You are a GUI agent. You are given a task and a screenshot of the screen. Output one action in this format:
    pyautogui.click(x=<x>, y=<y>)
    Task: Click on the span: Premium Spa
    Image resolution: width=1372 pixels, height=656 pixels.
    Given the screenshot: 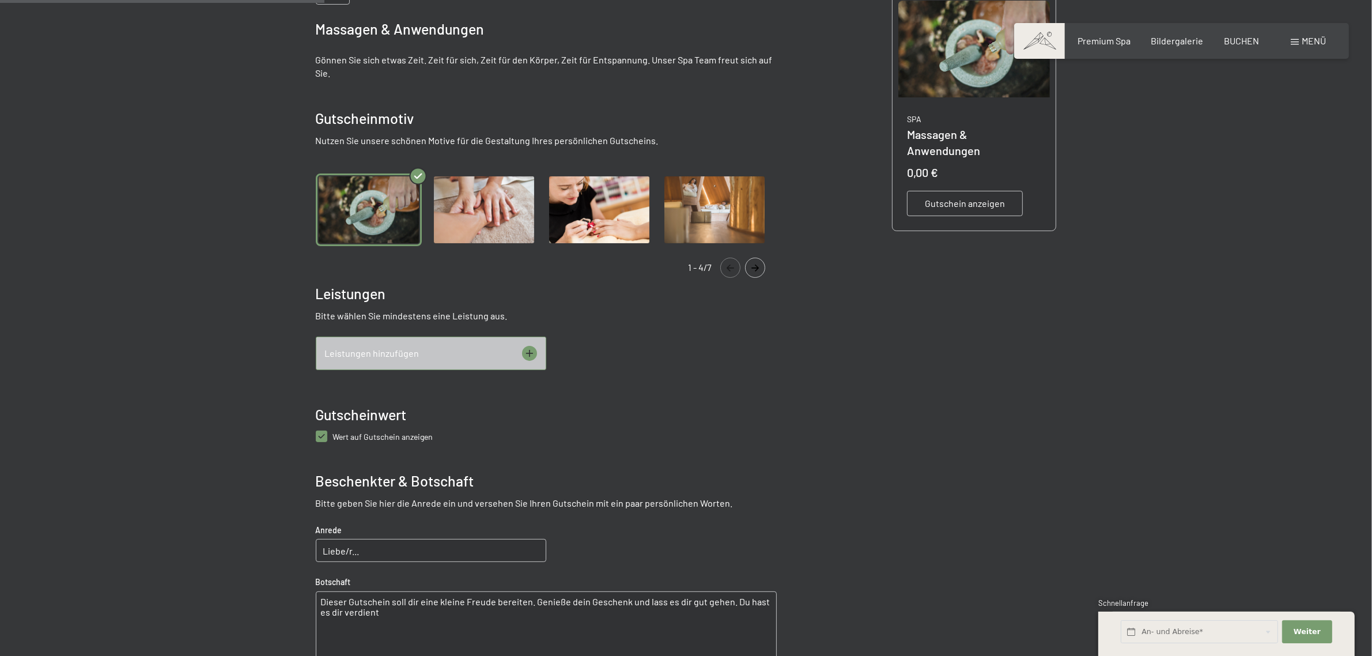 What is the action you would take?
    pyautogui.click(x=1104, y=40)
    